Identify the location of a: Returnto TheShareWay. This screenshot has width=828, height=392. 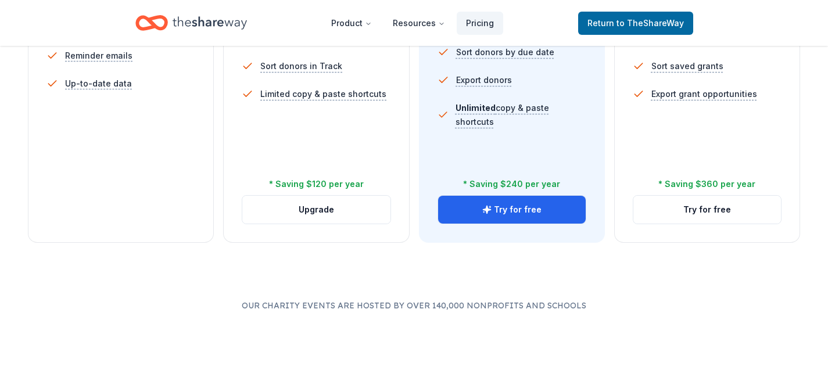
(636, 23).